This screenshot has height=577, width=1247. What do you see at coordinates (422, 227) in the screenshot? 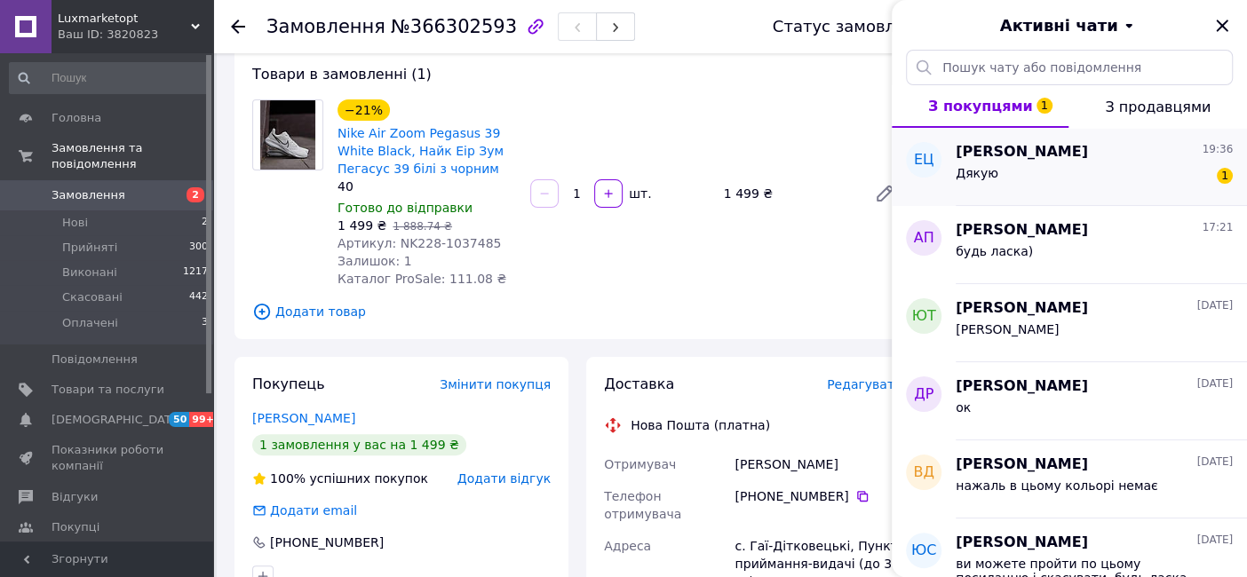
I see `span: 1 888.74 ₴` at bounding box center [422, 227].